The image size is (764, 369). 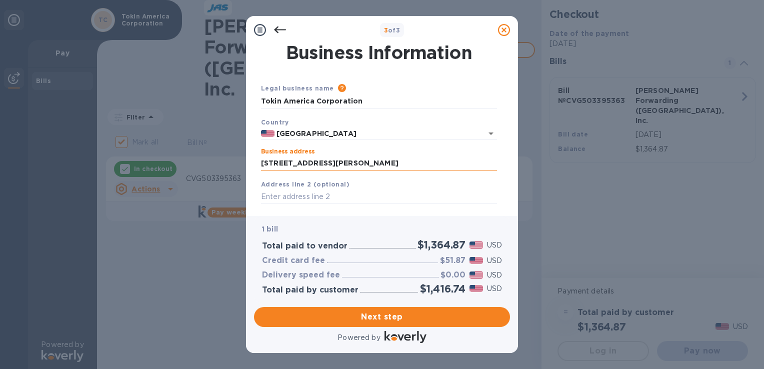 I want to click on b: Address line 2 (optional), so click(x=305, y=184).